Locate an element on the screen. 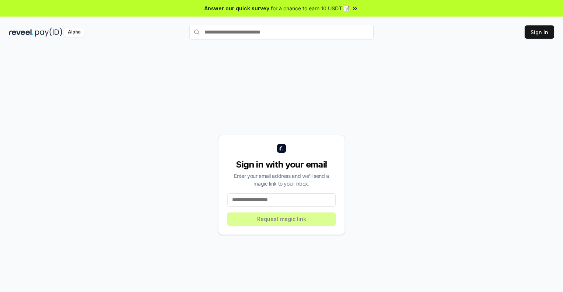  button: Sign In is located at coordinates (539, 32).